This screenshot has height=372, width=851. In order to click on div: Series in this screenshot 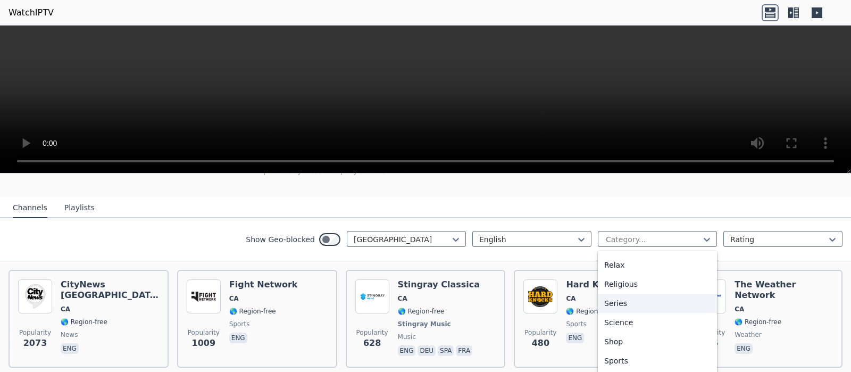, I will do `click(658, 303)`.